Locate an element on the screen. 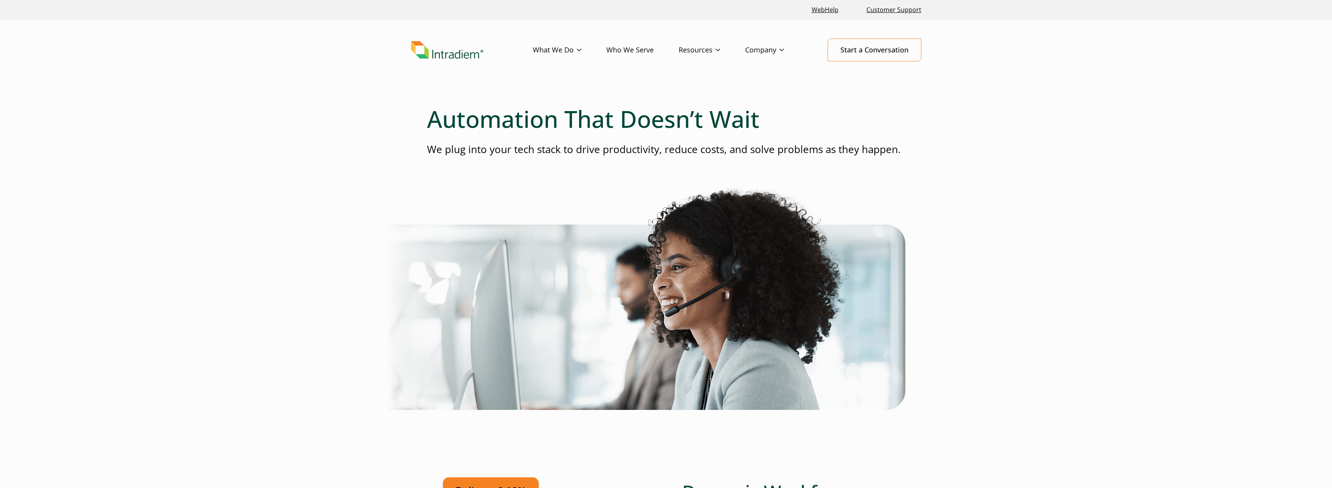 The image size is (1332, 488). a: Resources is located at coordinates (712, 50).